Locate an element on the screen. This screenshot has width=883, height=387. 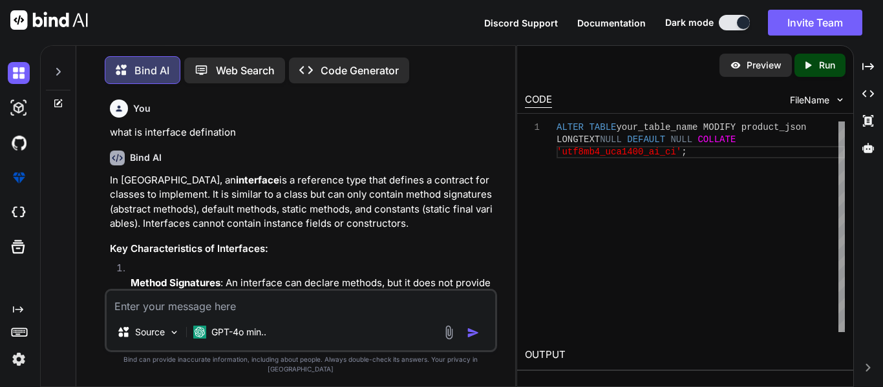
p: GPT-4o min.. is located at coordinates (238, 332).